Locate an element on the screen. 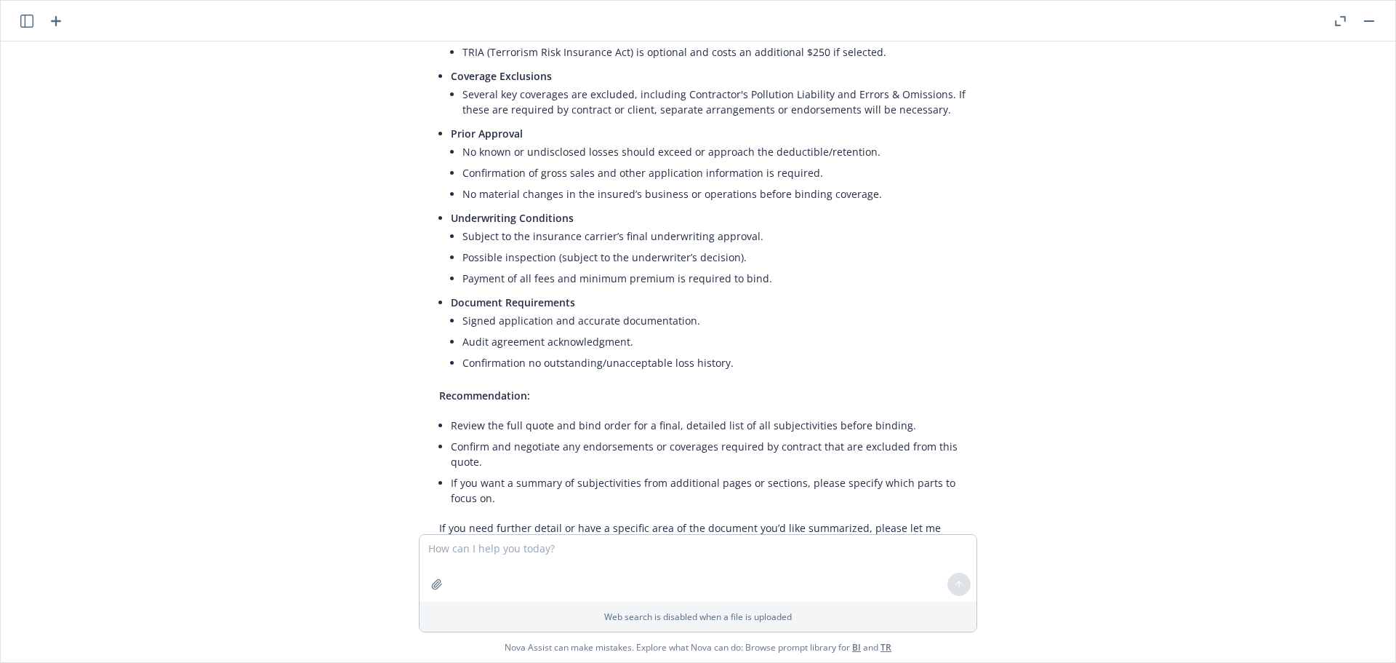  li: Audit agreement acknowledgment. is located at coordinates (716, 341).